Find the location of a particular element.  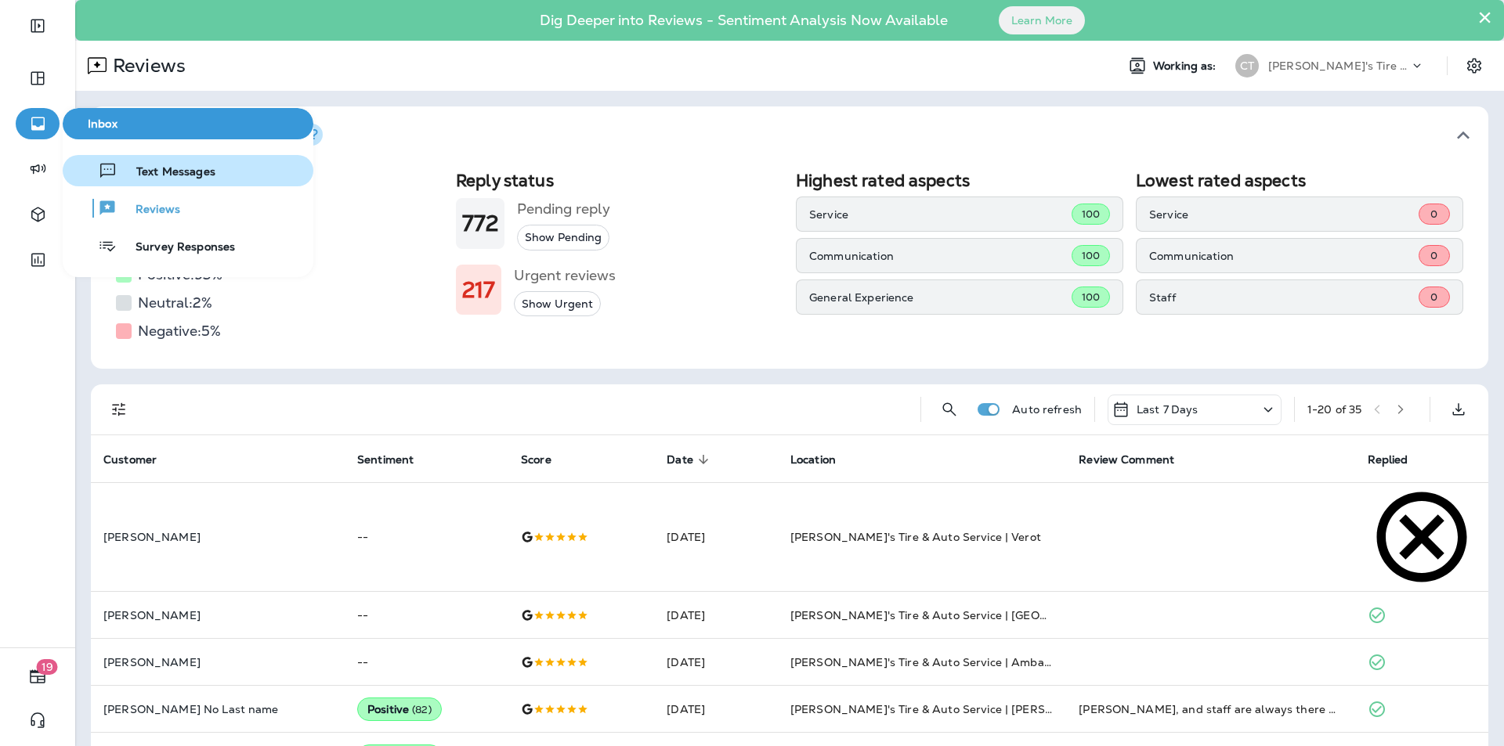

span: Date is located at coordinates (680, 460).